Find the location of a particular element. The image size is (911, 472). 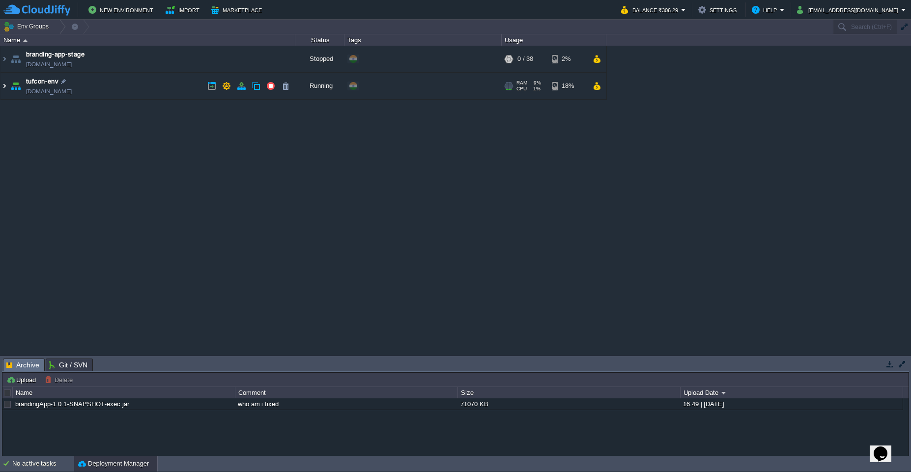

button: Env Groups is located at coordinates (28, 27).